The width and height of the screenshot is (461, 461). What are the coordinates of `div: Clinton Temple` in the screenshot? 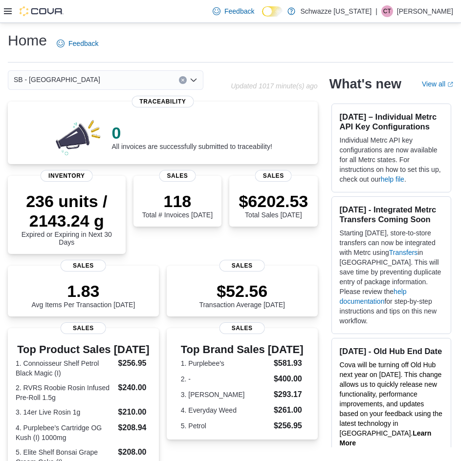 It's located at (387, 11).